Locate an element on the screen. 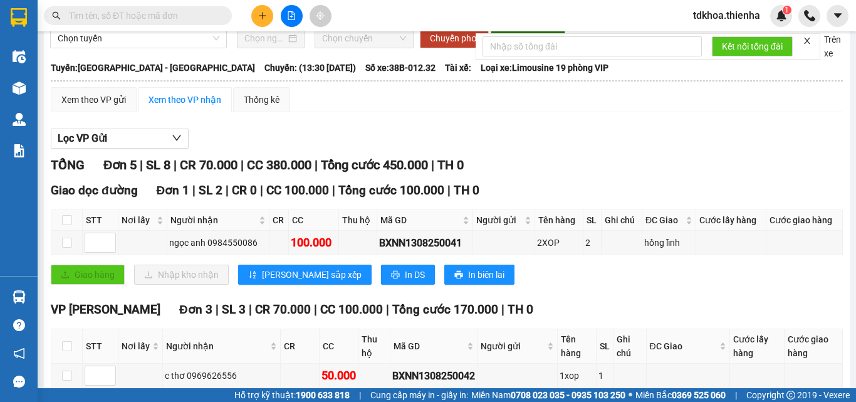 This screenshot has height=402, width=856. div: 1xop is located at coordinates (577, 375).